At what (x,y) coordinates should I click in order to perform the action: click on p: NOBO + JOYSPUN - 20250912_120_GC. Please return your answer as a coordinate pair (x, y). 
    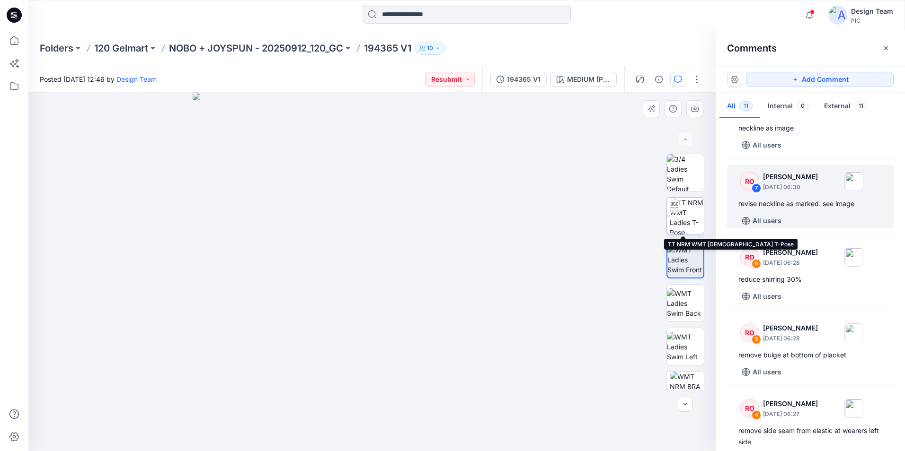
    Looking at the image, I should click on (256, 48).